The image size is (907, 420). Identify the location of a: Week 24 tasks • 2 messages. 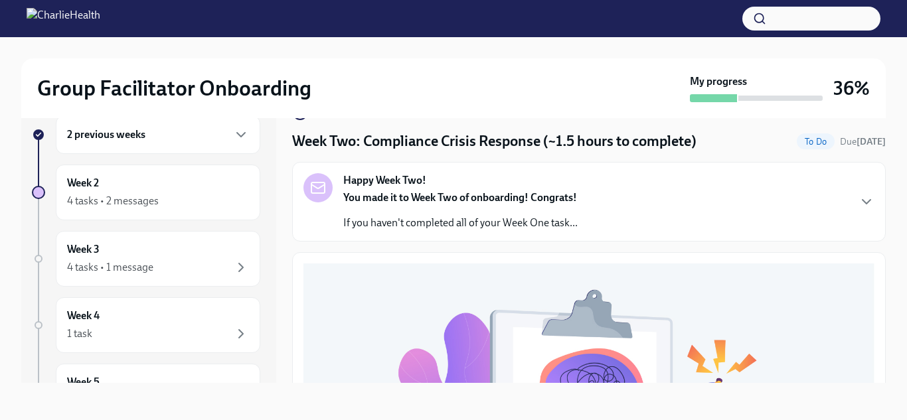
(146, 193).